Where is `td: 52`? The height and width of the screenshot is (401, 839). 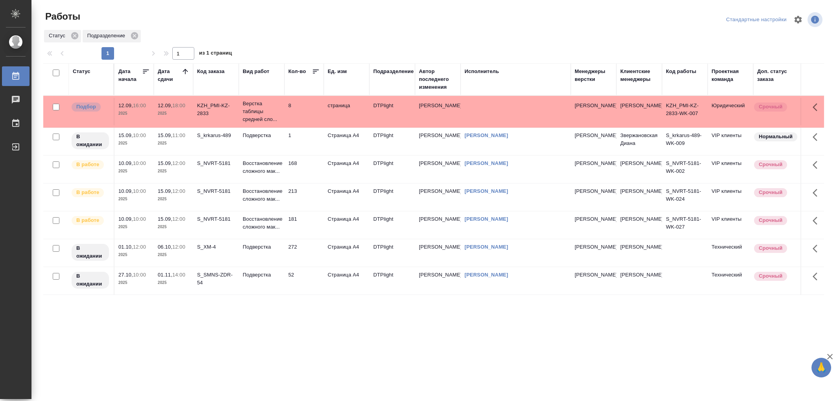 td: 52 is located at coordinates (304, 281).